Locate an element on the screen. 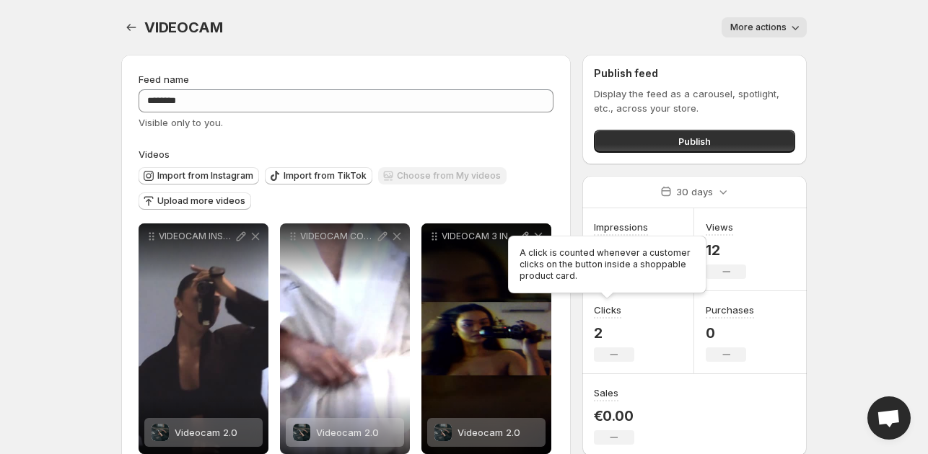 This screenshot has height=454, width=928. p: 12 is located at coordinates (726, 250).